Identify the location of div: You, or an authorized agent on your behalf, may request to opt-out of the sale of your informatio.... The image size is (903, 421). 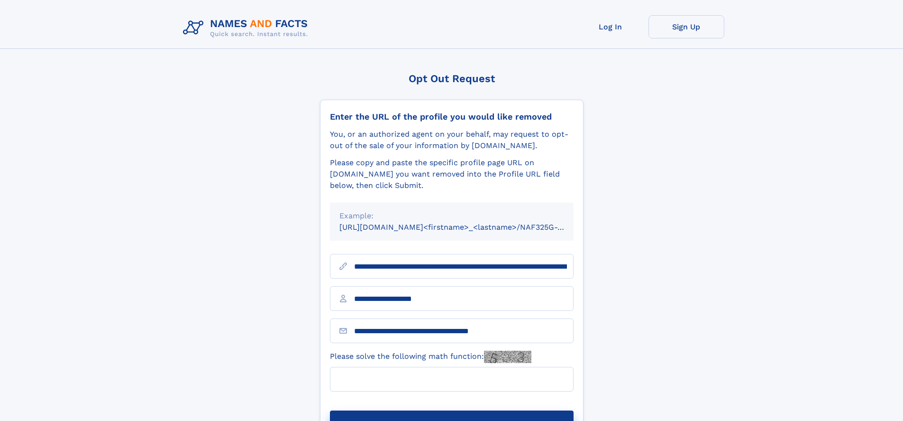
(452, 140).